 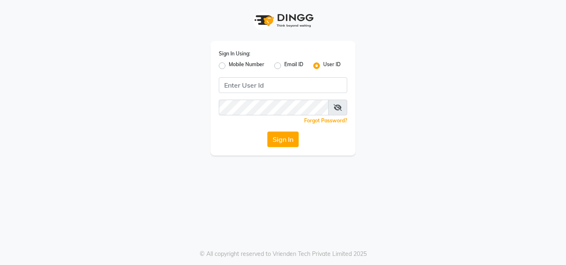 What do you see at coordinates (332, 66) in the screenshot?
I see `label: User ID` at bounding box center [332, 66].